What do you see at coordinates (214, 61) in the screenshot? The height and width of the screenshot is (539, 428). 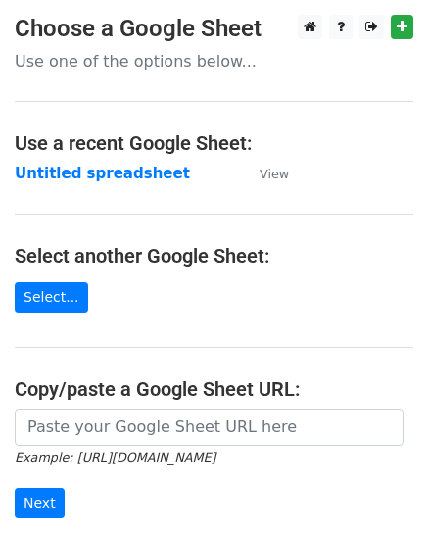 I see `p: Use one of the options below...` at bounding box center [214, 61].